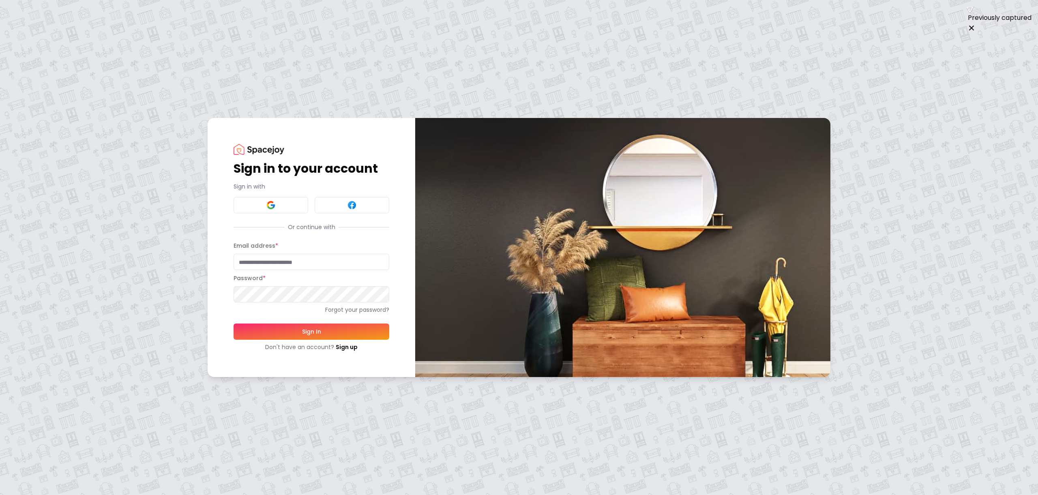  Describe the element at coordinates (256, 246) in the screenshot. I see `label: Email address` at that location.